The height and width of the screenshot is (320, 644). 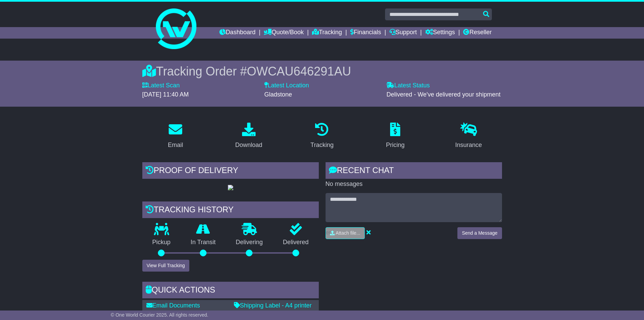 I want to click on a: Insurance, so click(x=469, y=136).